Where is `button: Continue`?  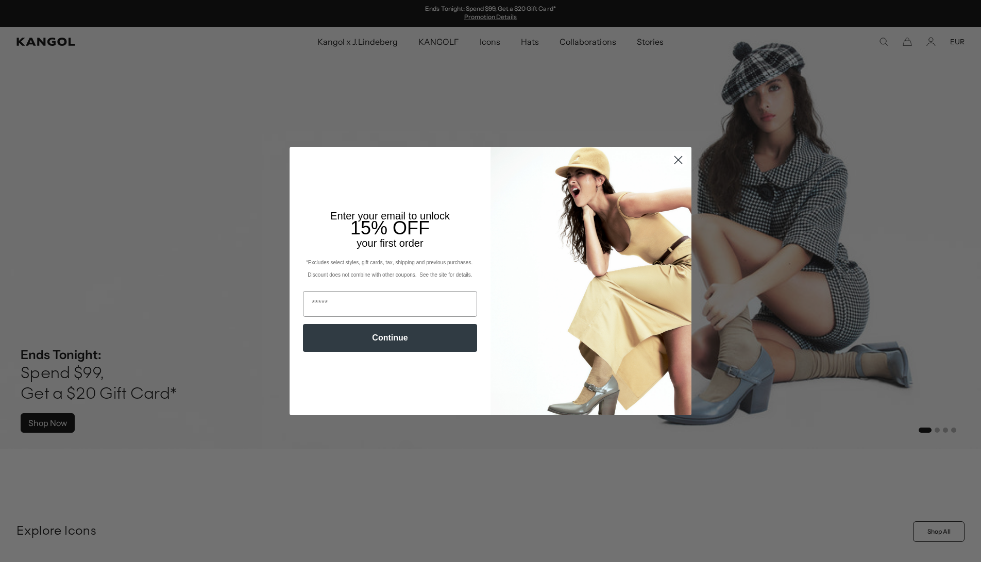 button: Continue is located at coordinates (390, 338).